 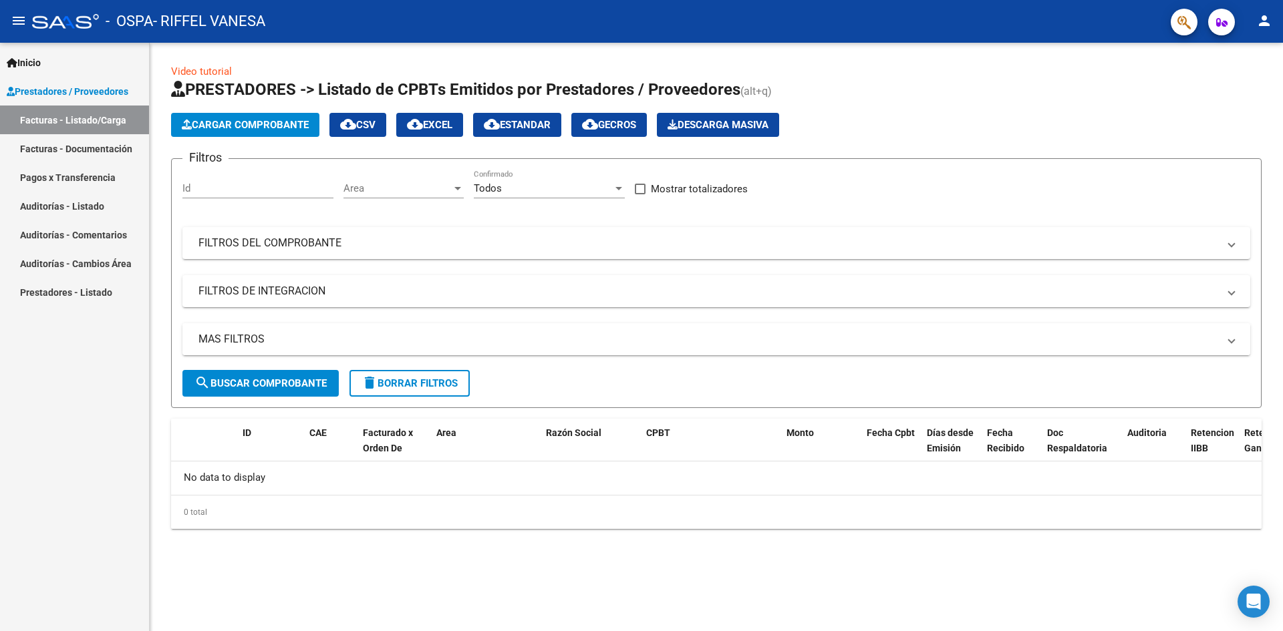 I want to click on mat-expansion-panel-header: FILTROS DEL COMPROBANTE, so click(x=716, y=243).